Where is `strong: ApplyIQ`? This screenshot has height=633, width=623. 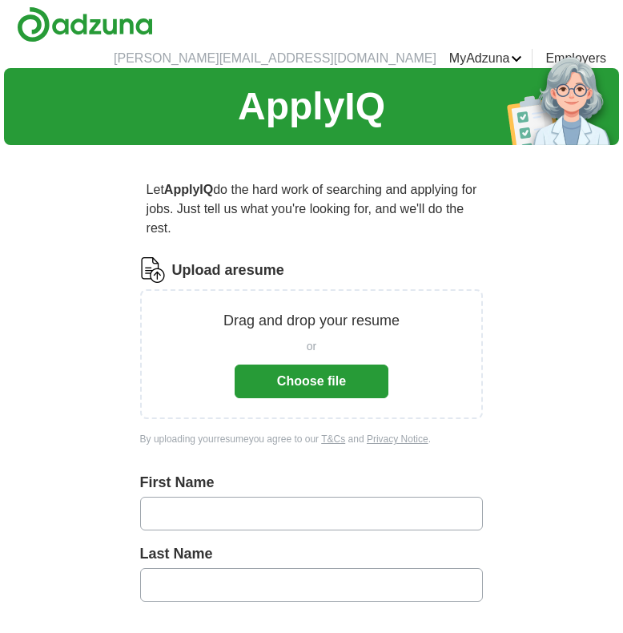
strong: ApplyIQ is located at coordinates (188, 189).